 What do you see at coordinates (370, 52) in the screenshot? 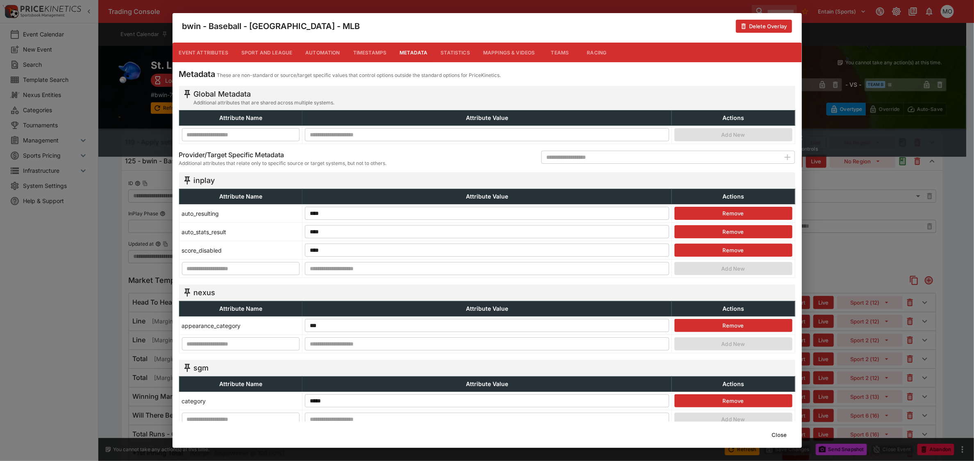
I see `button: Timestamps` at bounding box center [370, 52].